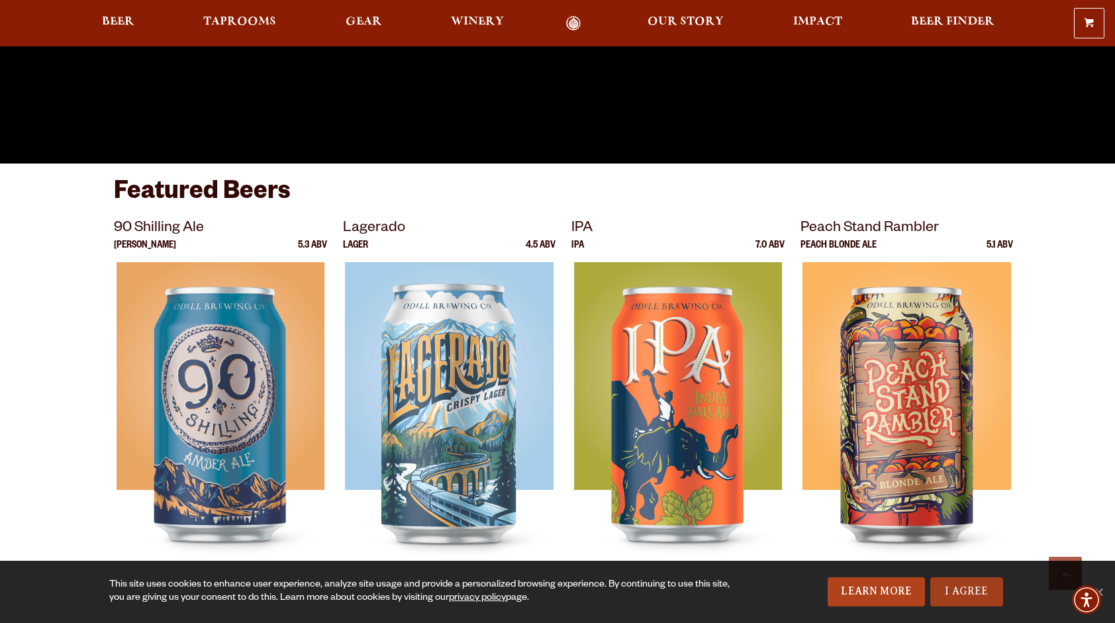 The height and width of the screenshot is (623, 1115). What do you see at coordinates (1086, 600) in the screenshot?
I see `div: Accessibility Menu` at bounding box center [1086, 600].